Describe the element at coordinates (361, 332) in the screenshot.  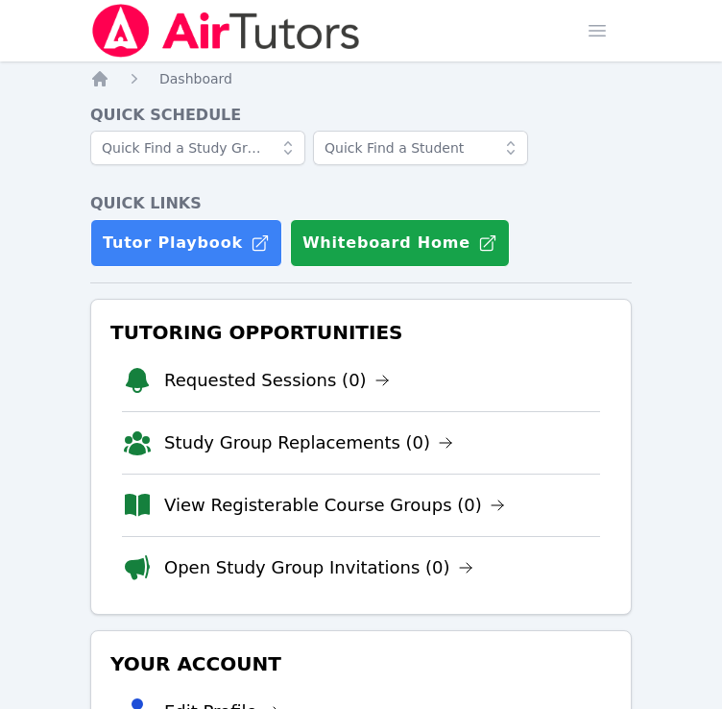
I see `h3: Tutoring Opportunities` at that location.